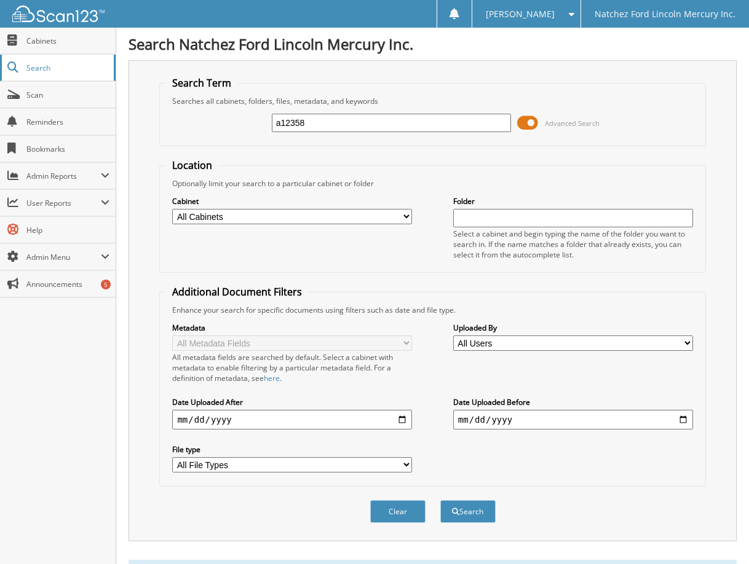 This screenshot has width=749, height=564. I want to click on span: Admin Menu, so click(63, 257).